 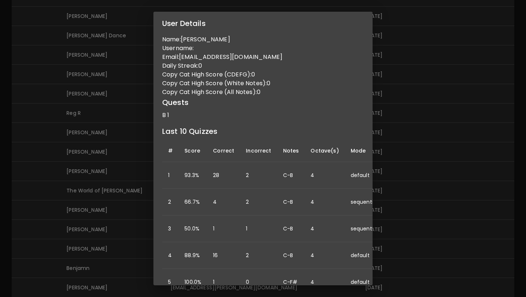 I want to click on th: Correct, so click(x=224, y=151).